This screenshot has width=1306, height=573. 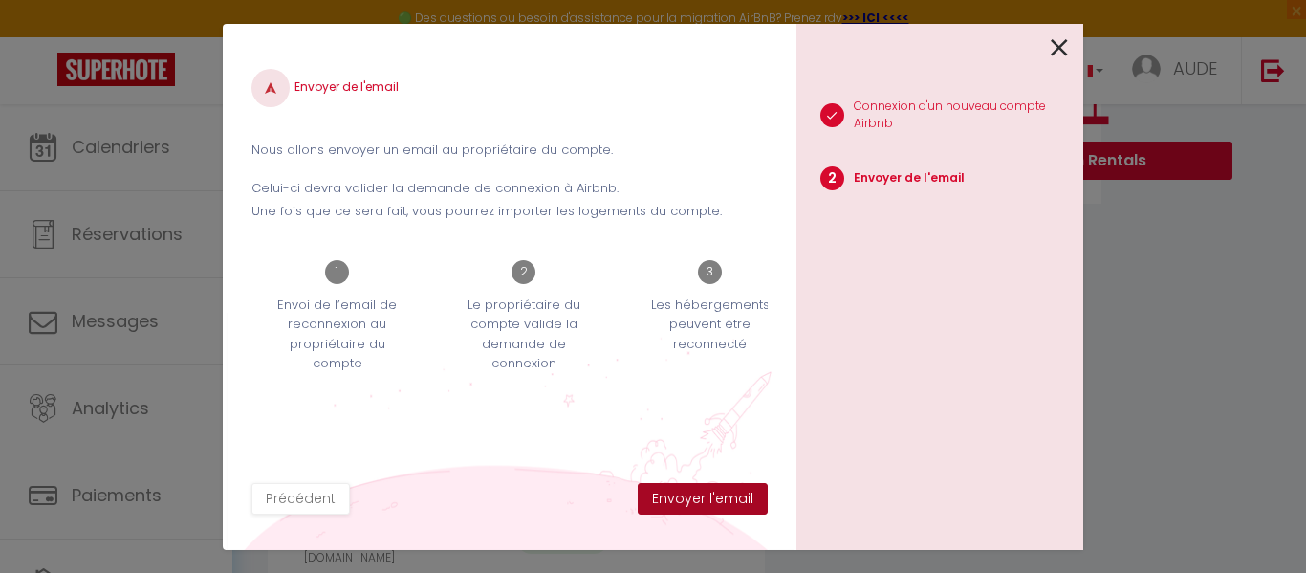 I want to click on p: Connexion d'un nouveau compte Airbnb, so click(x=969, y=116).